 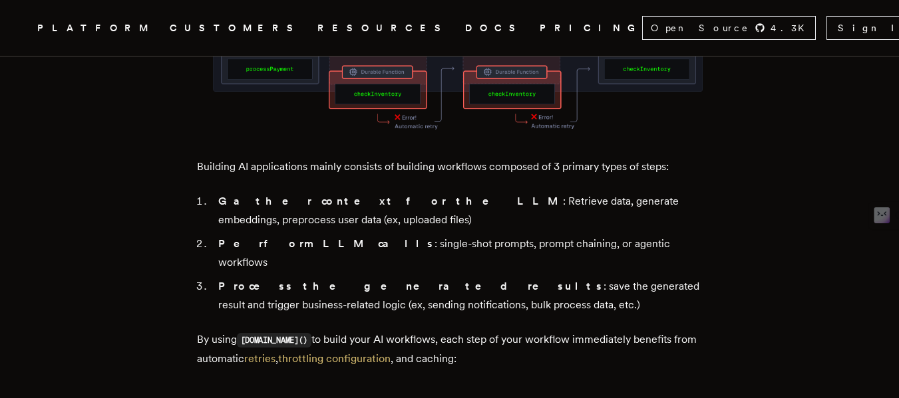 I want to click on p: Building AI applications mainly consists of building workflows composed of 3 primary types of steps:, so click(x=450, y=167).